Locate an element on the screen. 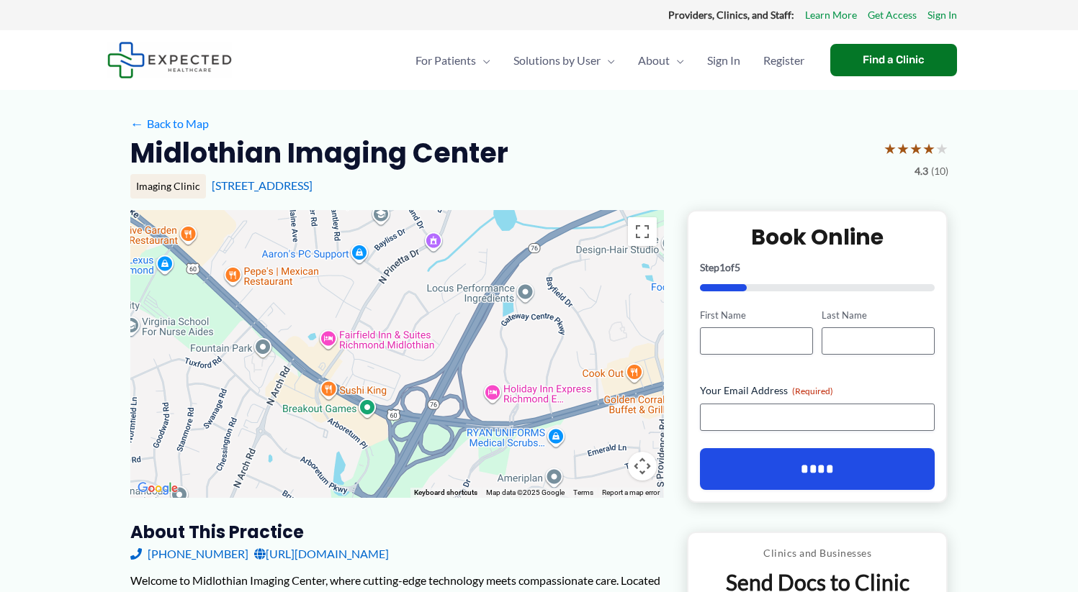 This screenshot has height=592, width=1078. span: (Required) is located at coordinates (812, 391).